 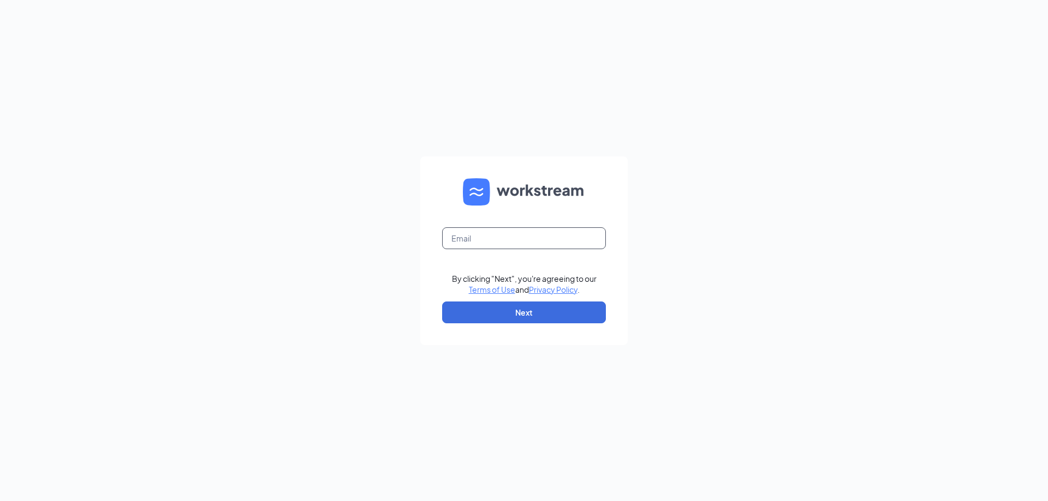 What do you see at coordinates (524, 284) in the screenshot?
I see `div: By clicking "Next", you're agreeing to our and .` at bounding box center [524, 284].